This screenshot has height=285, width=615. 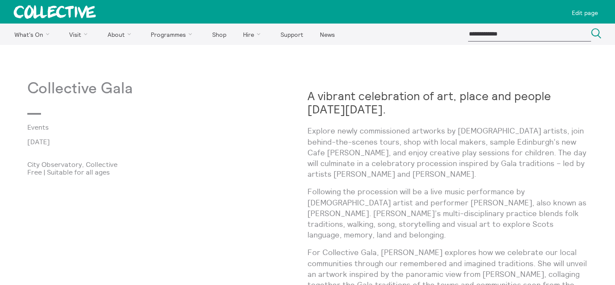 I want to click on a: Edit page, so click(x=585, y=12).